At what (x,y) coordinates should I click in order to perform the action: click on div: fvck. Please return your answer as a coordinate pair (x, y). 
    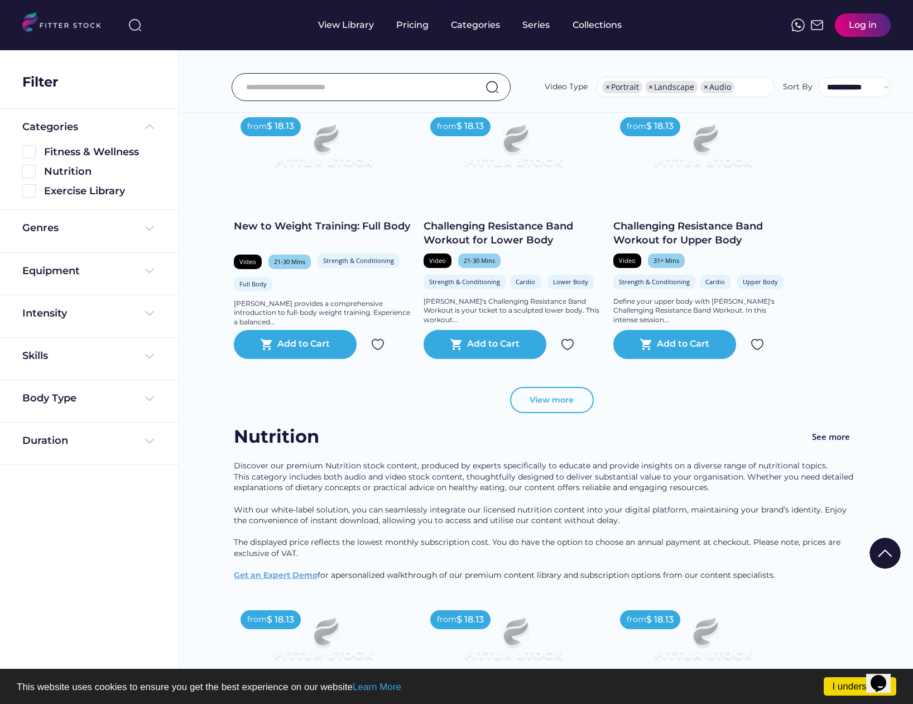
    Looking at the image, I should click on (458, 11).